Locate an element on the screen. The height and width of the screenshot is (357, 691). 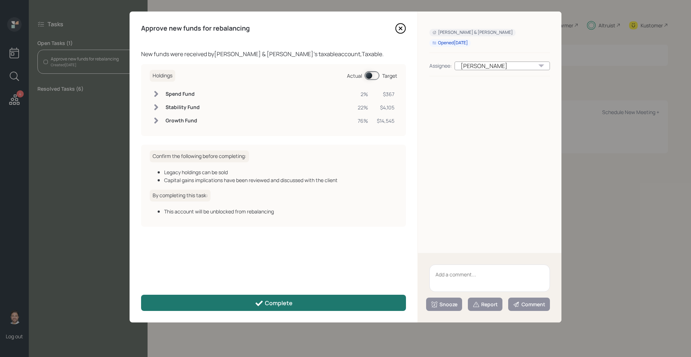
button: Report is located at coordinates (485, 304).